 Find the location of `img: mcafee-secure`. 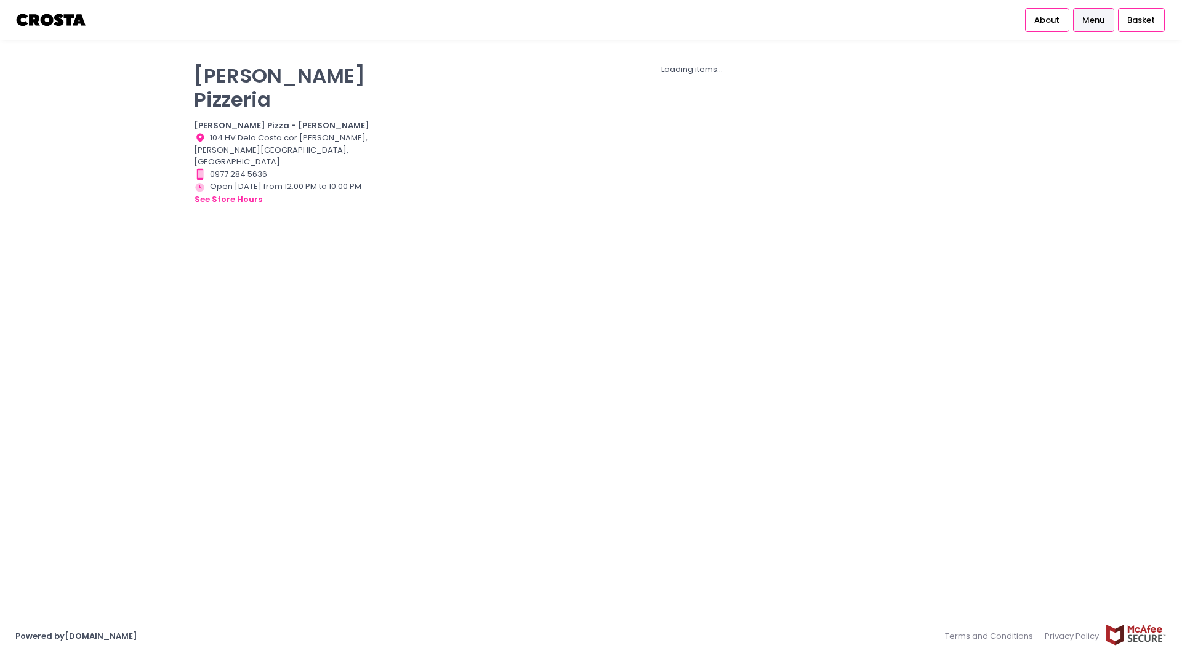

img: mcafee-secure is located at coordinates (1136, 634).